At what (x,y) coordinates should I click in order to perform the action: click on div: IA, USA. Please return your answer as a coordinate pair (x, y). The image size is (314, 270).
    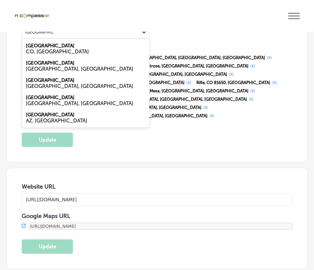
    Looking at the image, I should click on (86, 86).